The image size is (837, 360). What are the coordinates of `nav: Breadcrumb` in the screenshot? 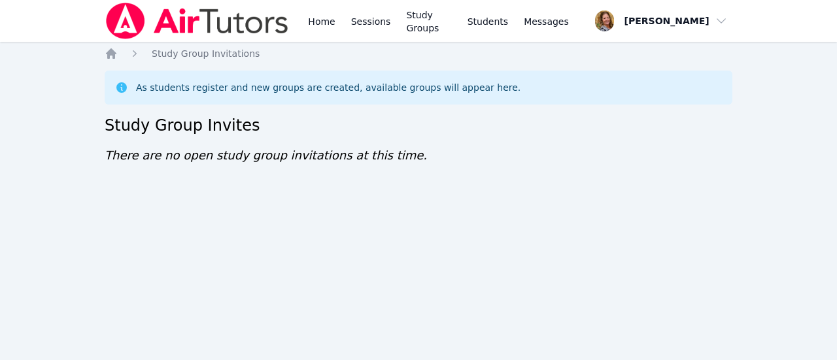 It's located at (418, 54).